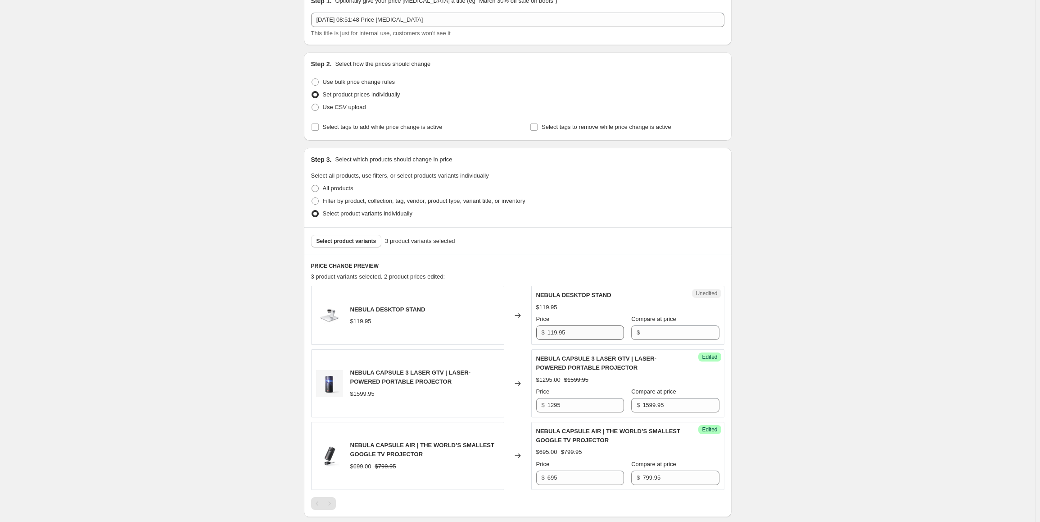  I want to click on img: 1_46bf1106-3faf-4b56-a187-cd14b37cff30_80x.webp, so click(330, 315).